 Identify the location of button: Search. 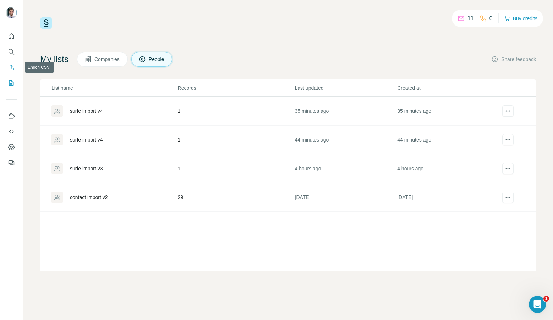
(11, 52).